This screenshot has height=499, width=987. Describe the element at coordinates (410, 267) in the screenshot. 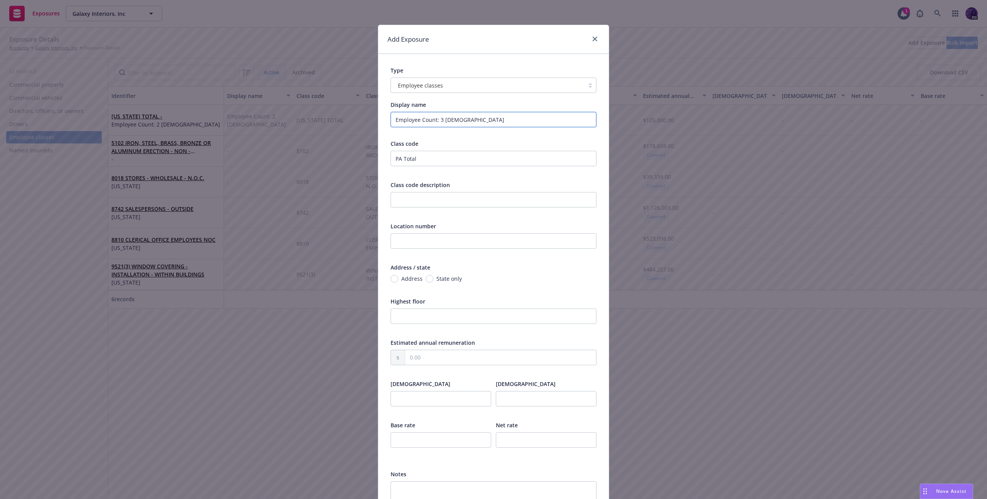

I see `span: Address / state` at that location.